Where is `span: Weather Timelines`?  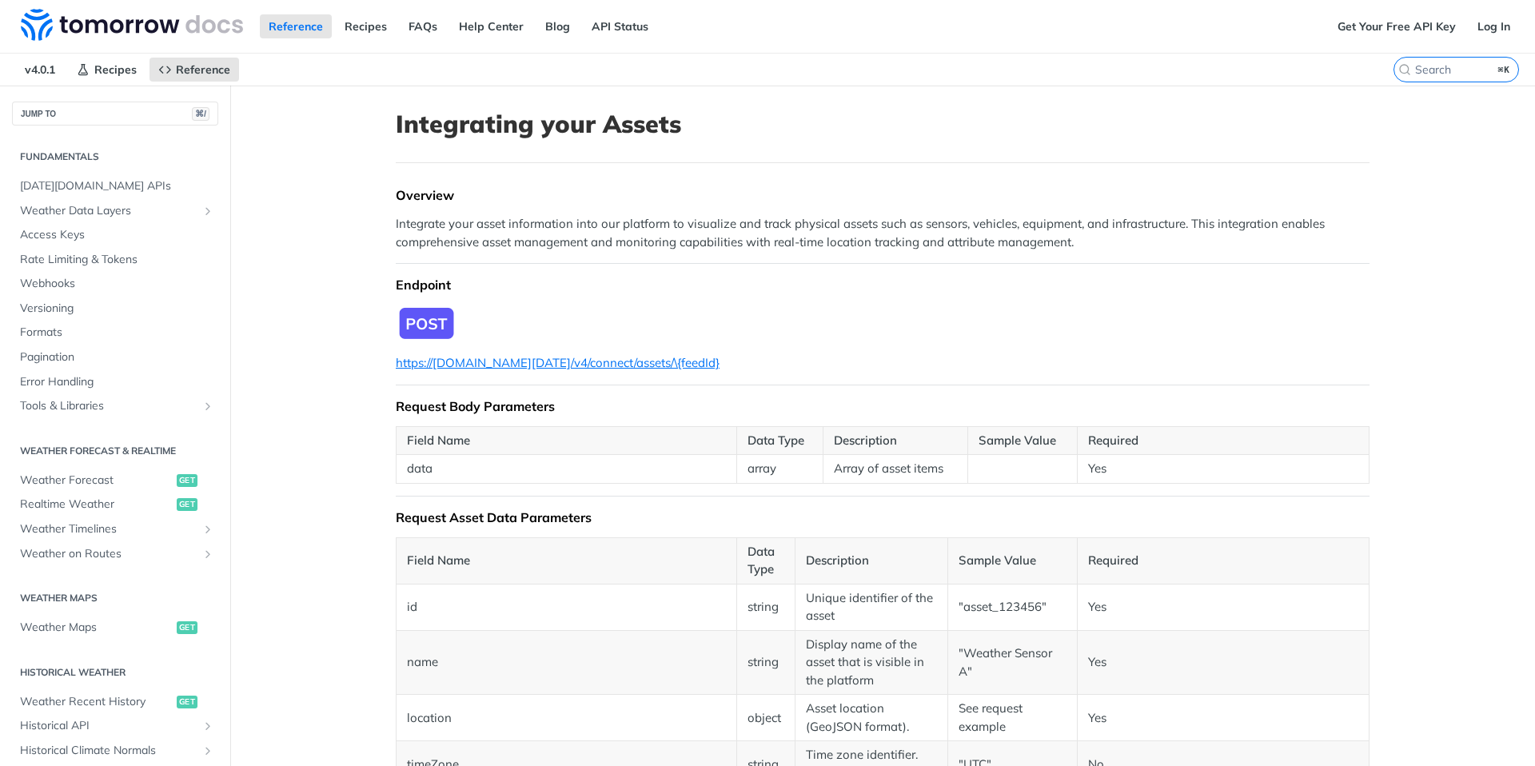 span: Weather Timelines is located at coordinates (109, 529).